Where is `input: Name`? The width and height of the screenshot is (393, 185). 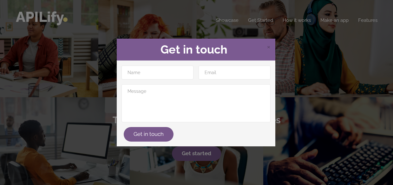 input: Name is located at coordinates (157, 73).